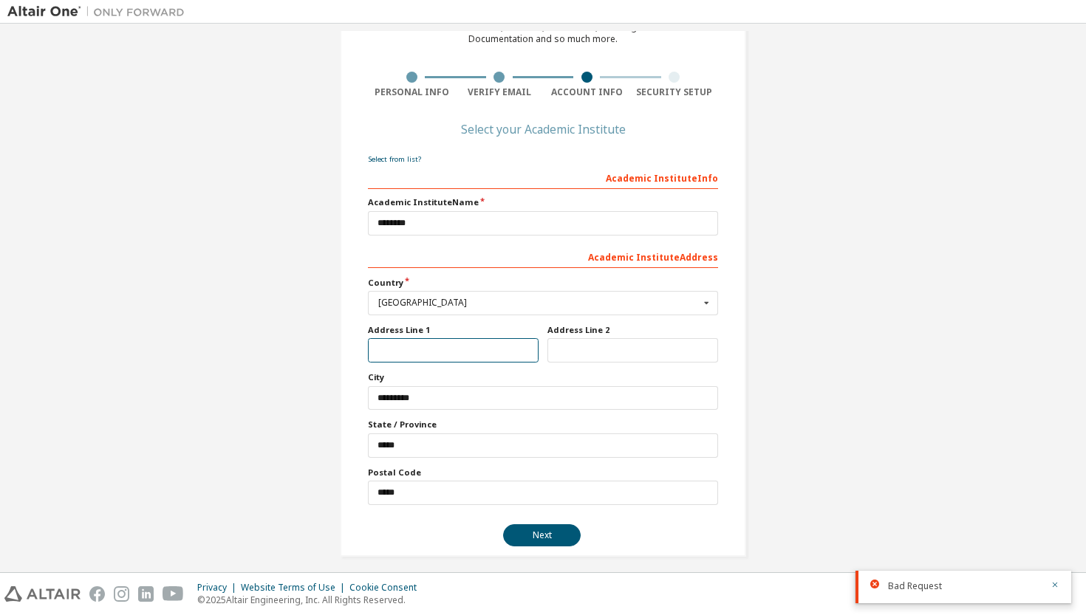 This screenshot has height=615, width=1086. I want to click on img: instagram.svg, so click(121, 594).